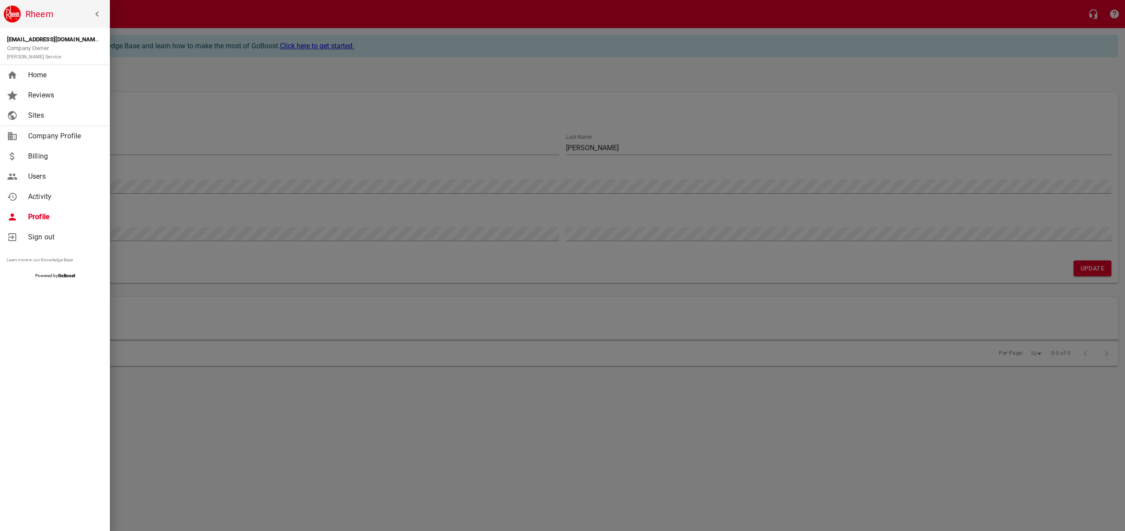 This screenshot has width=1125, height=531. I want to click on h6: Rheem, so click(66, 14).